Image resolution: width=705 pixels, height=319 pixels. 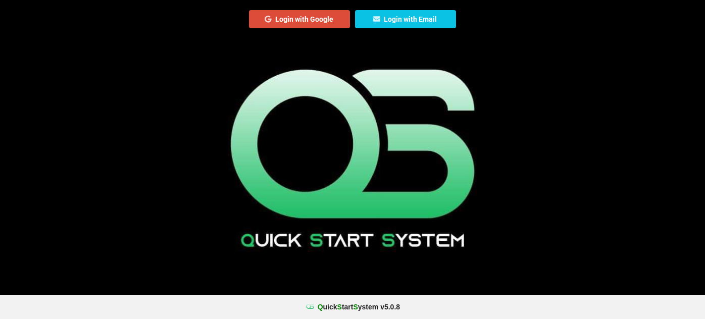 What do you see at coordinates (320, 307) in the screenshot?
I see `span: Q` at bounding box center [320, 307].